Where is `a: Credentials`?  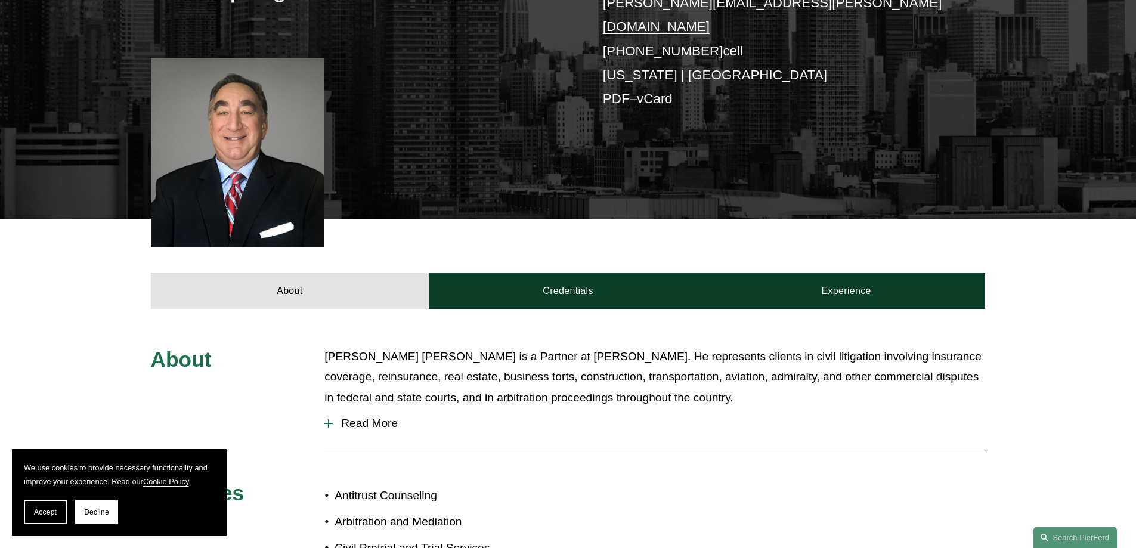 a: Credentials is located at coordinates (568, 290).